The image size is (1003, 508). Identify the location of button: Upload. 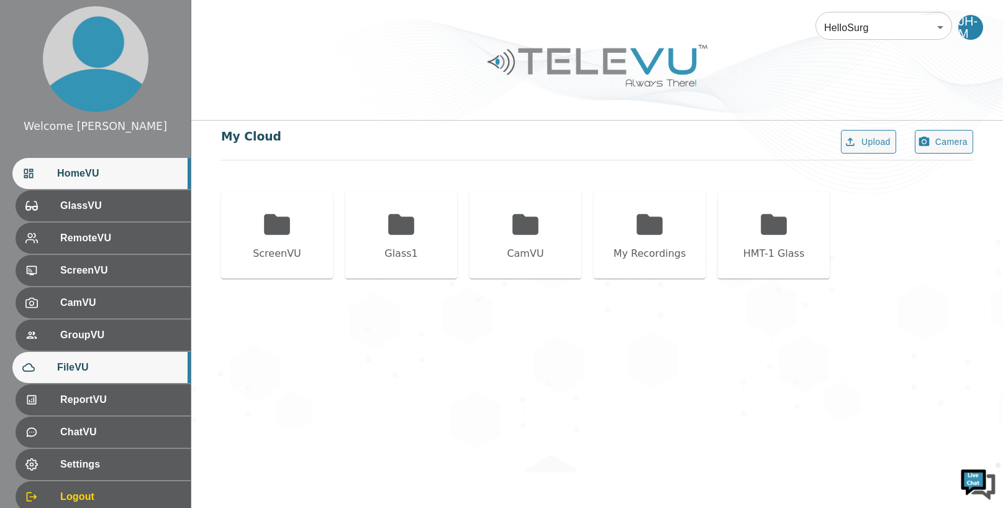
(869, 142).